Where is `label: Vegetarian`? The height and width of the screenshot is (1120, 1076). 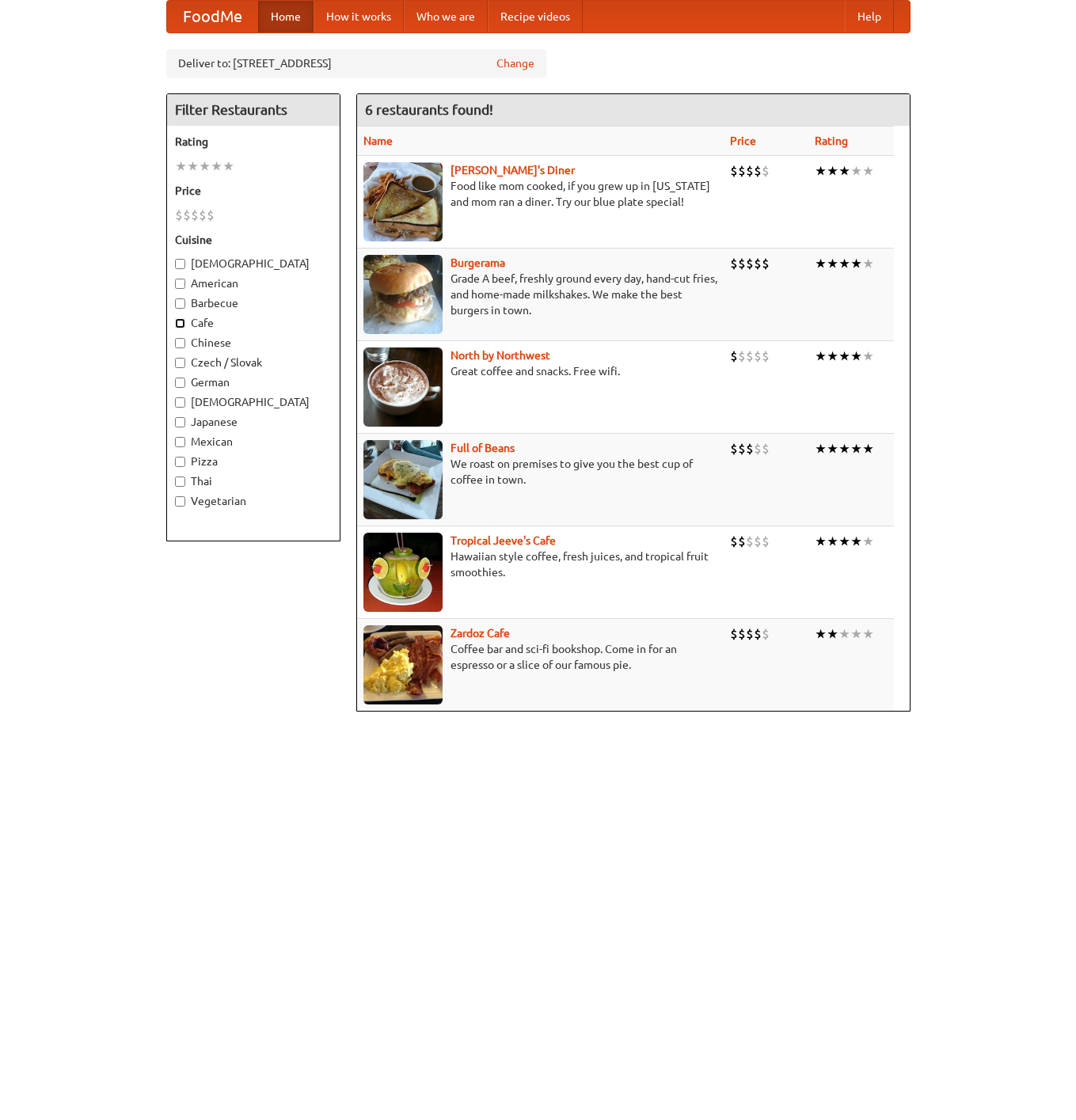
label: Vegetarian is located at coordinates (254, 502).